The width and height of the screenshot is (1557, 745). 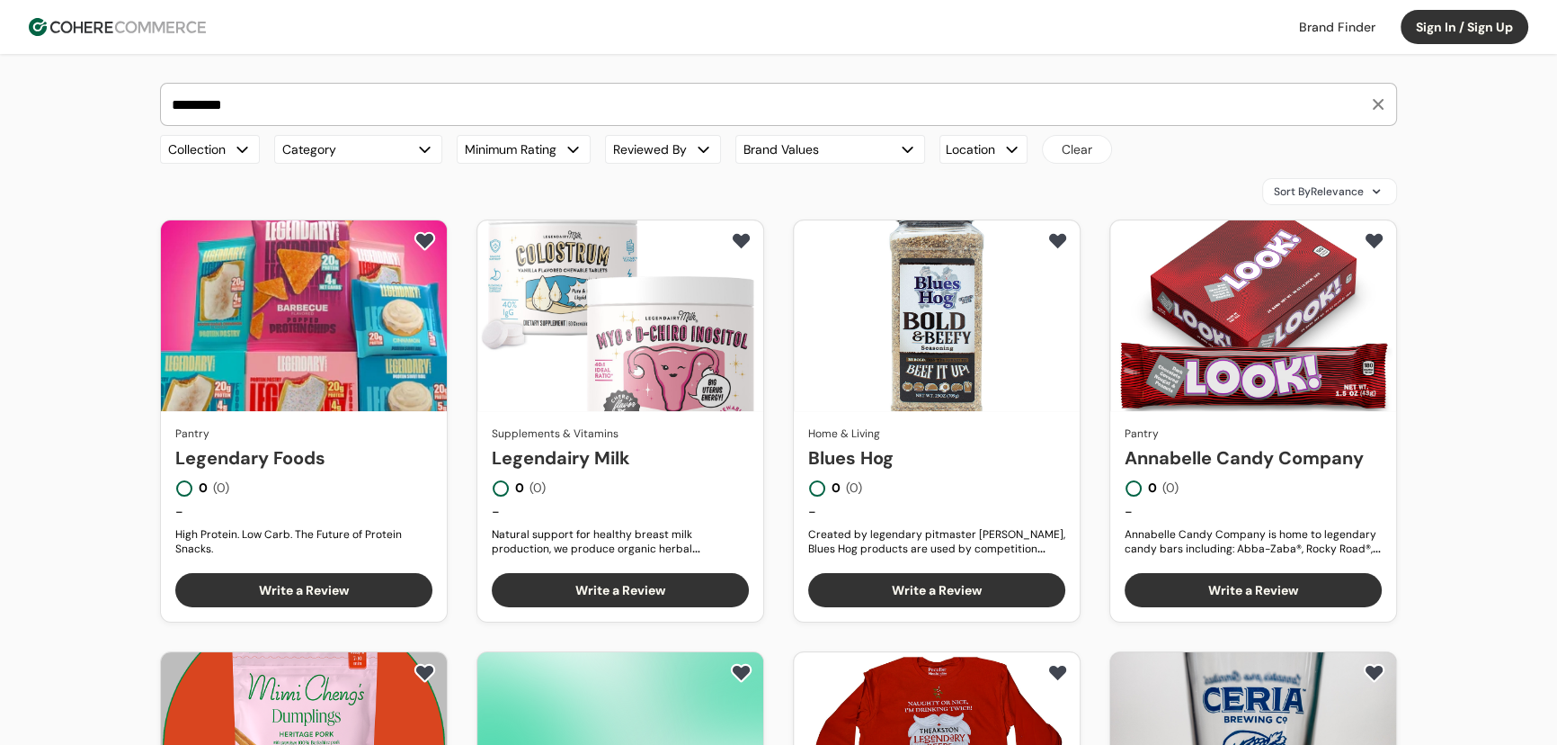 I want to click on a: Legendairy Milk, so click(x=620, y=458).